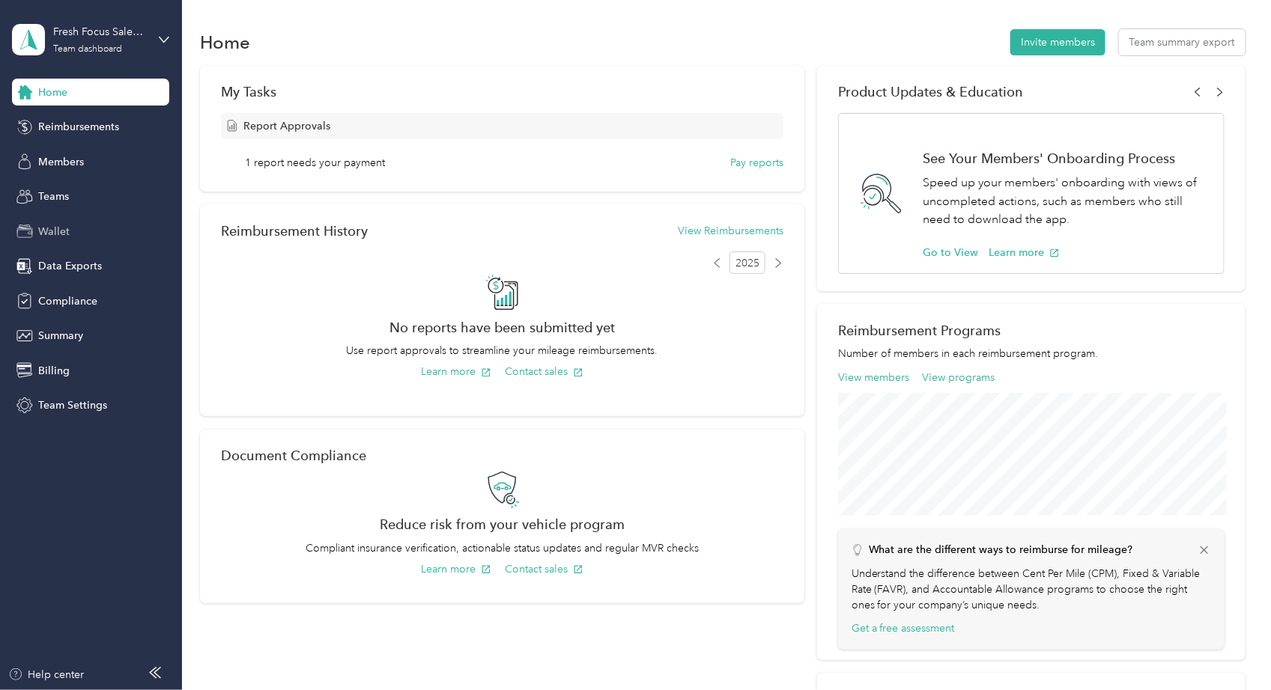  Describe the element at coordinates (1031, 589) in the screenshot. I see `p: Understand the difference between Cent Per Mile (CPM), Fixed & Variable Rate (FAVR), and Accounta...` at that location.